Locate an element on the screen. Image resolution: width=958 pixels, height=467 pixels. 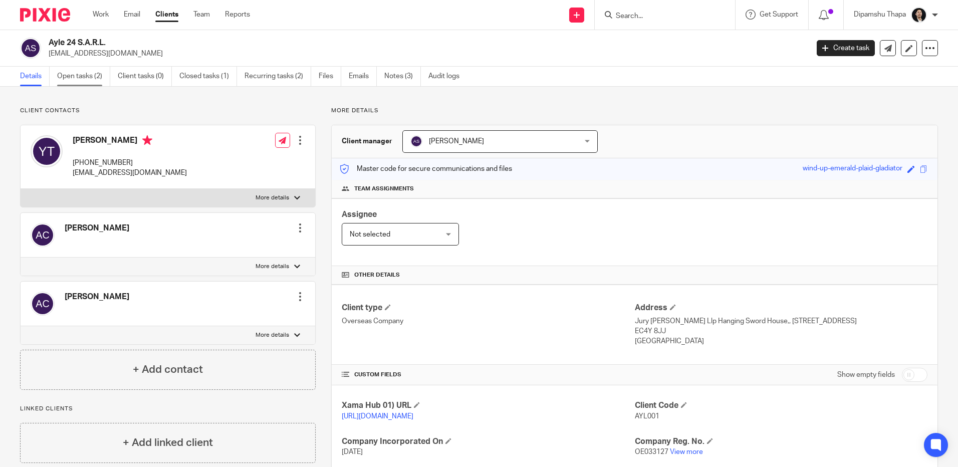
p: EC4Y 8JJ is located at coordinates (781, 331).